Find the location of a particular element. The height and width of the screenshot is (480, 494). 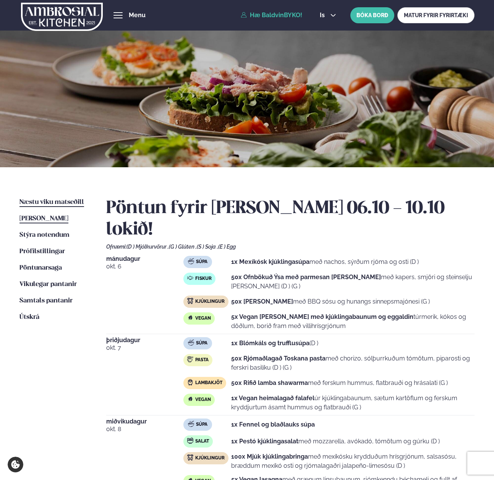

span: (G ) Glúten , is located at coordinates (182, 247).